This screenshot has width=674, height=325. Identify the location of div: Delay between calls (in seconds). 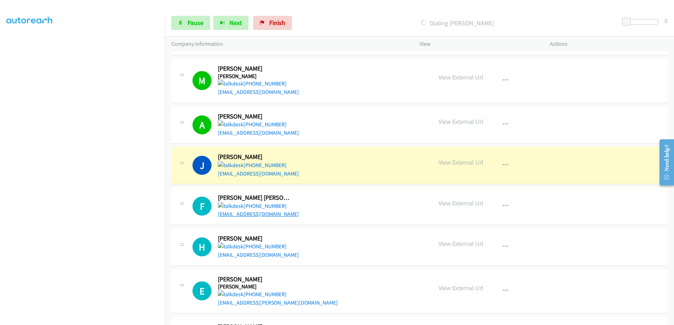
(641, 22).